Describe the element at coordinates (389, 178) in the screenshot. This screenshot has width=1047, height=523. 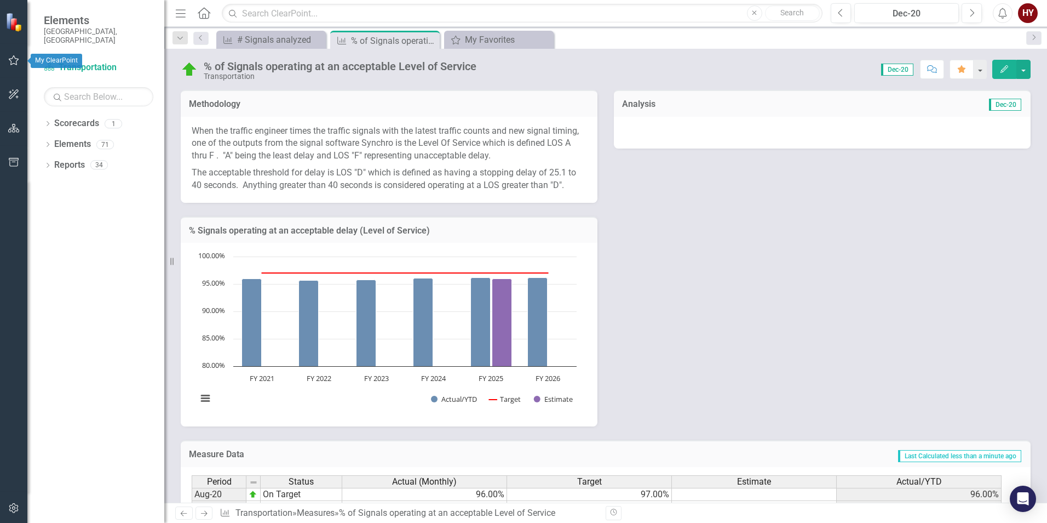
I see `p: The acceptable threshold for delay is LOS "D" which is defined as having a stopping delay of 25.1...` at that location.